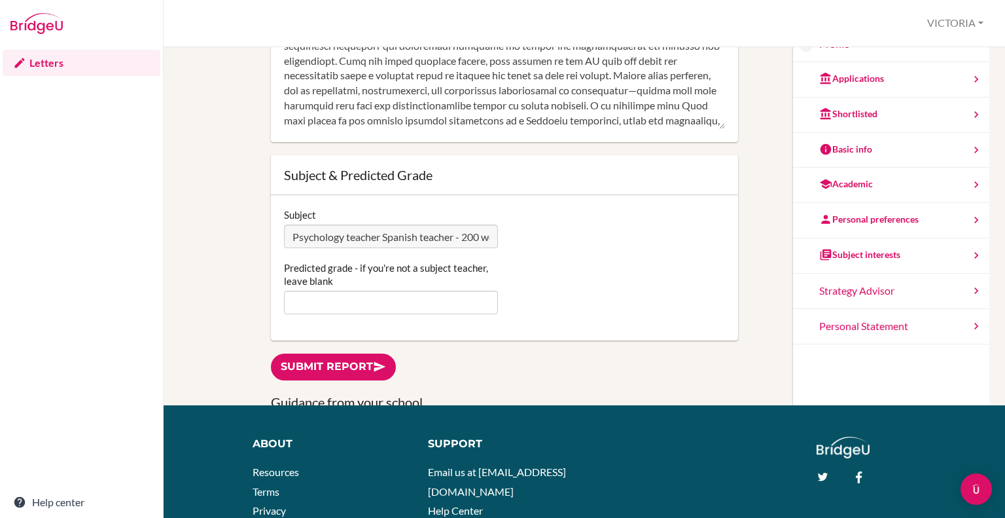  Describe the element at coordinates (891, 327) in the screenshot. I see `a: Personal Statement` at that location.